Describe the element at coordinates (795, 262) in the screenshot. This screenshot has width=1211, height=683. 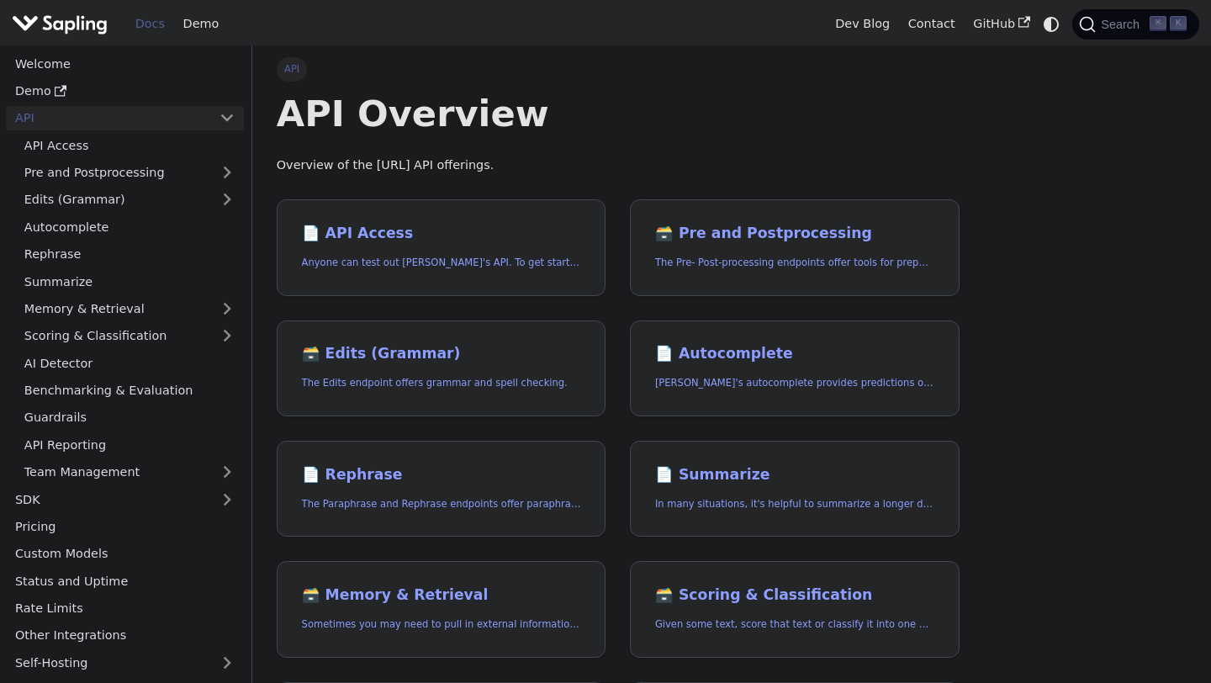
I see `p: The Pre- Post-processing endpoints offer tools for preparing your text data for ingestation as we...` at that location.